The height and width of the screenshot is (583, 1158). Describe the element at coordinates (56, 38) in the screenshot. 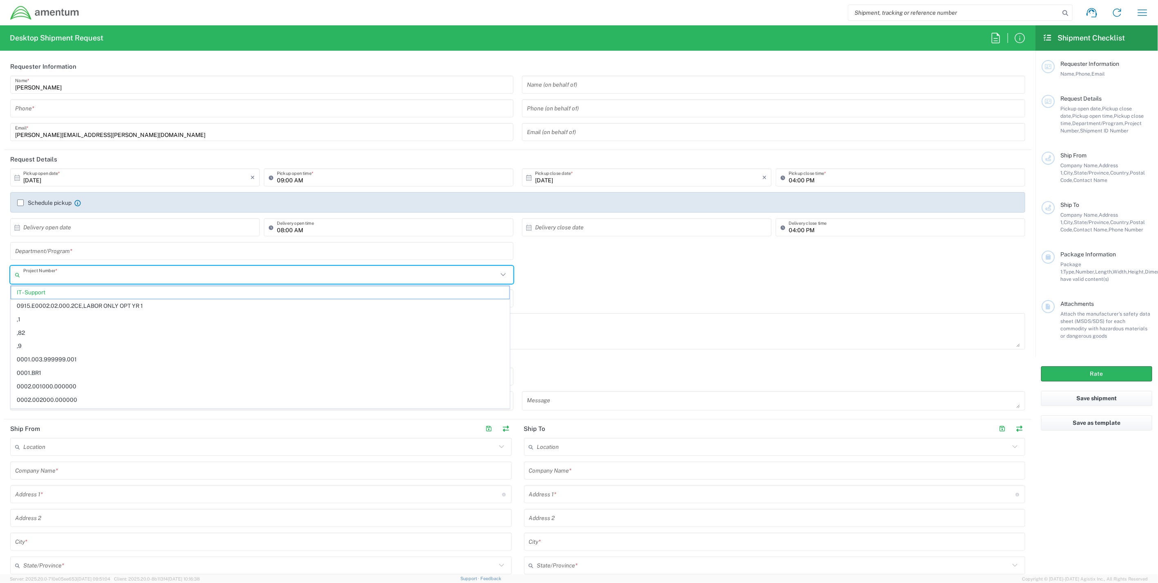

I see `h2: Desktop Shipment Request` at that location.